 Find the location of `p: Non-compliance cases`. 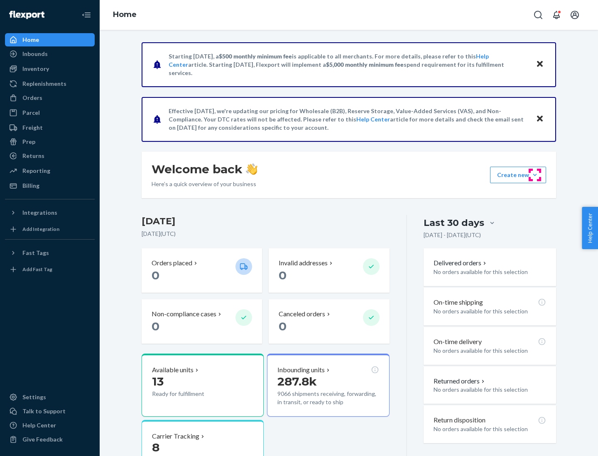

p: Non-compliance cases is located at coordinates (184, 314).